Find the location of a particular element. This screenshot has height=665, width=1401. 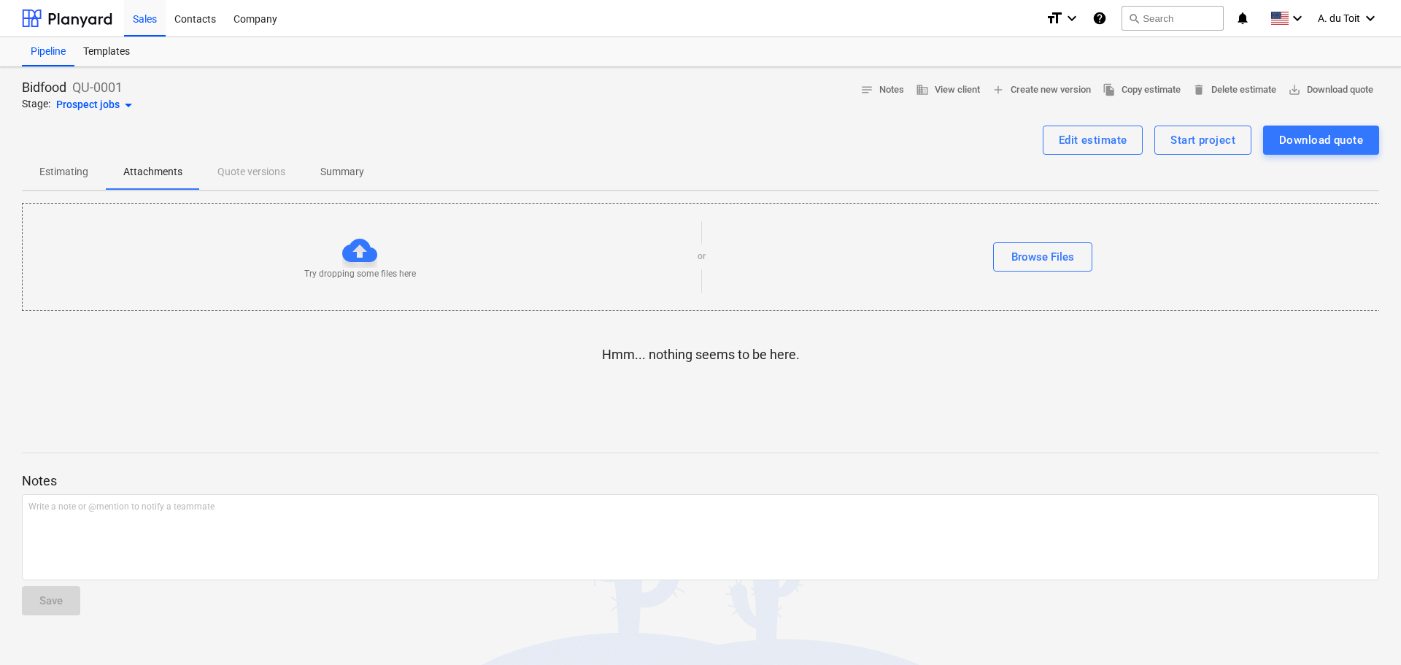

span: Copy estimate is located at coordinates (1141, 90).